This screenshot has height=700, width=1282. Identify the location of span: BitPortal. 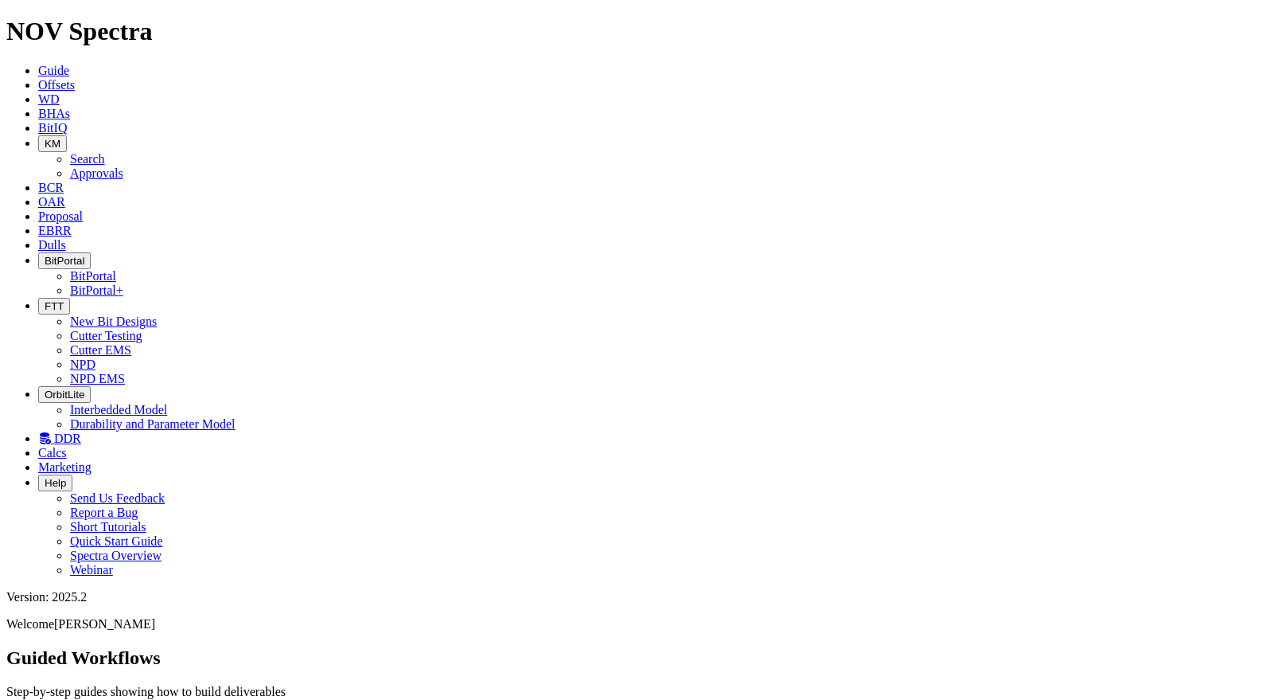
(64, 260).